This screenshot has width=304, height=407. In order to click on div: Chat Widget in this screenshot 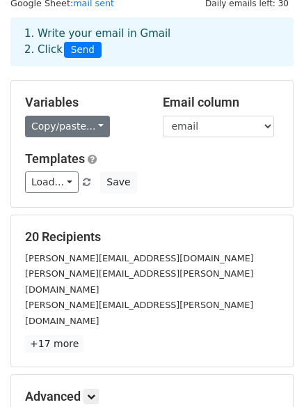, I will do `click(270, 373)`.